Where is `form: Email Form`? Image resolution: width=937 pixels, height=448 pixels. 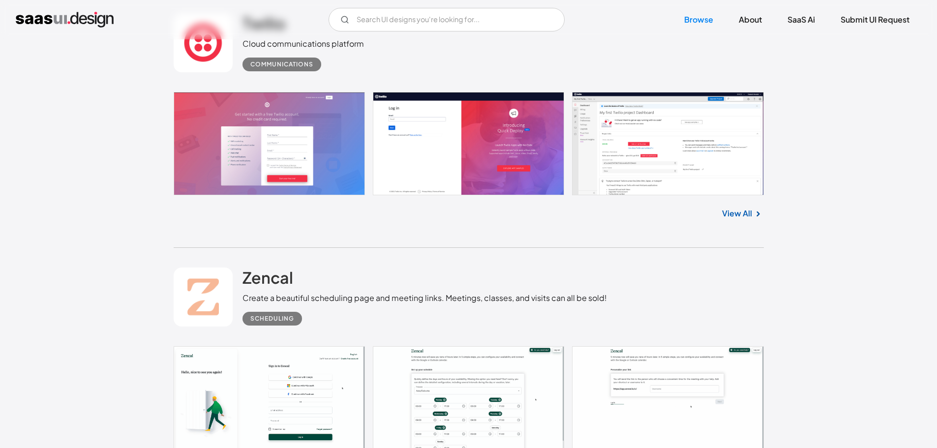
form: Email Form is located at coordinates (447, 20).